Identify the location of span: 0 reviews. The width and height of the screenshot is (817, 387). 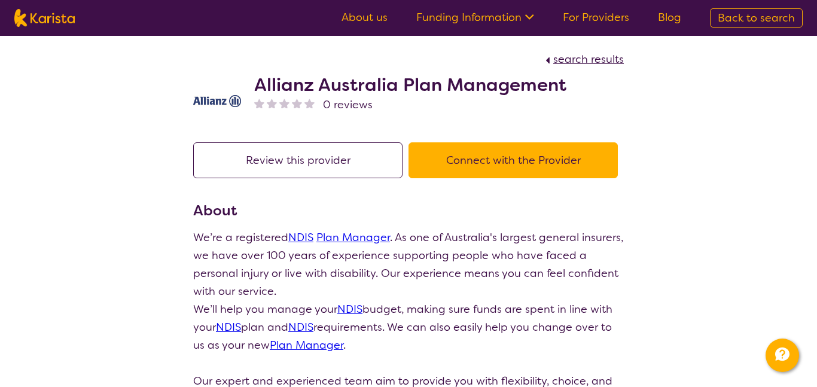
(347, 105).